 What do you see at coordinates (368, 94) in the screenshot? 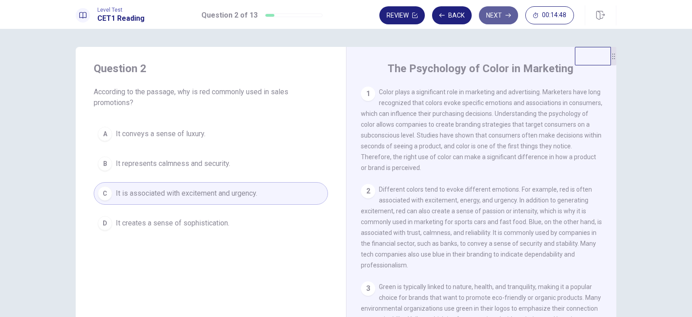
I see `div: 1` at bounding box center [368, 94].